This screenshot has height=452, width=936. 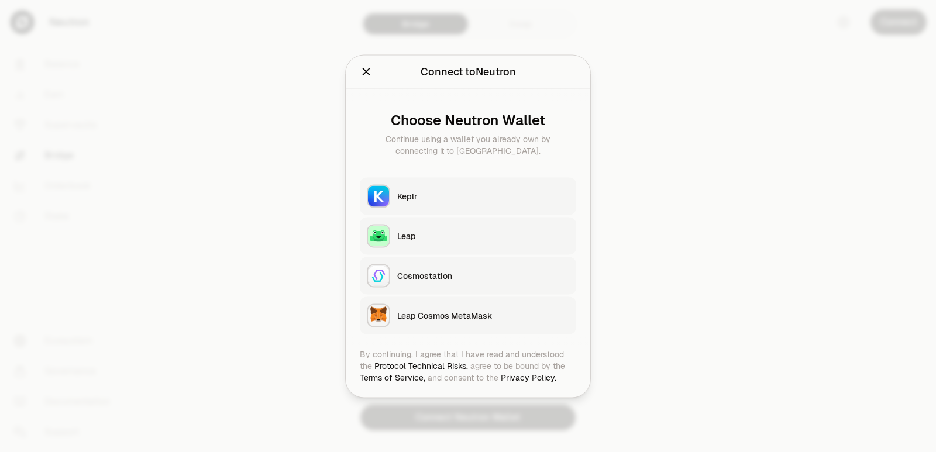 What do you see at coordinates (468, 276) in the screenshot?
I see `button: CosmostationCosmostation` at bounding box center [468, 276].